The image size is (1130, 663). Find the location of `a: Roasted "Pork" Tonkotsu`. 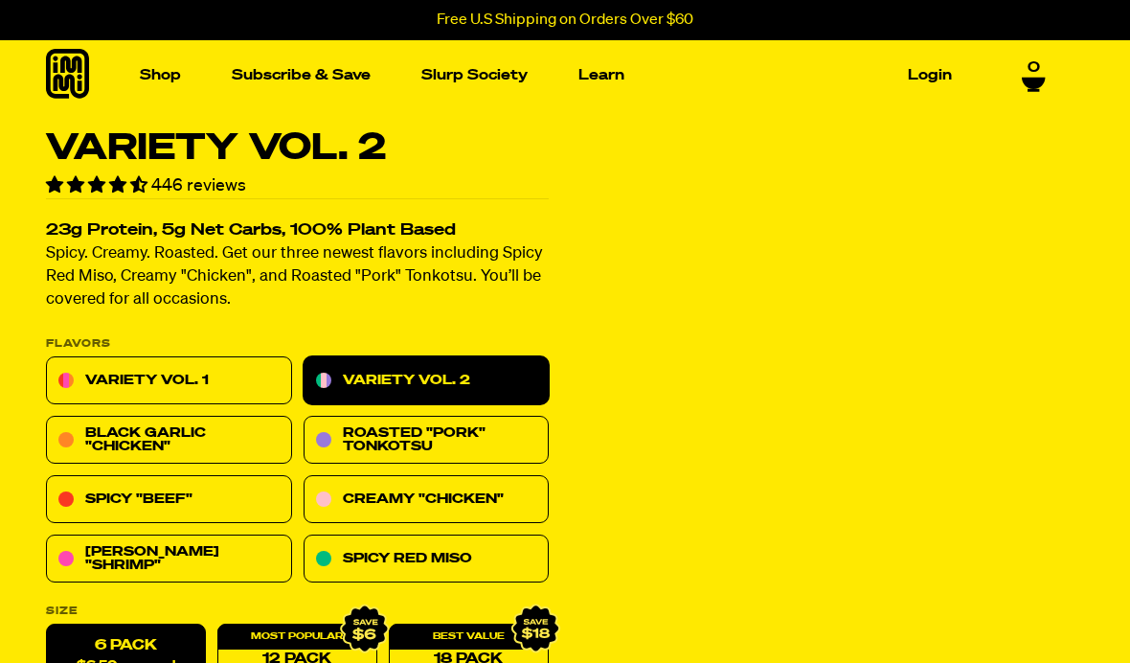

a: Roasted "Pork" Tonkotsu is located at coordinates (426, 441).